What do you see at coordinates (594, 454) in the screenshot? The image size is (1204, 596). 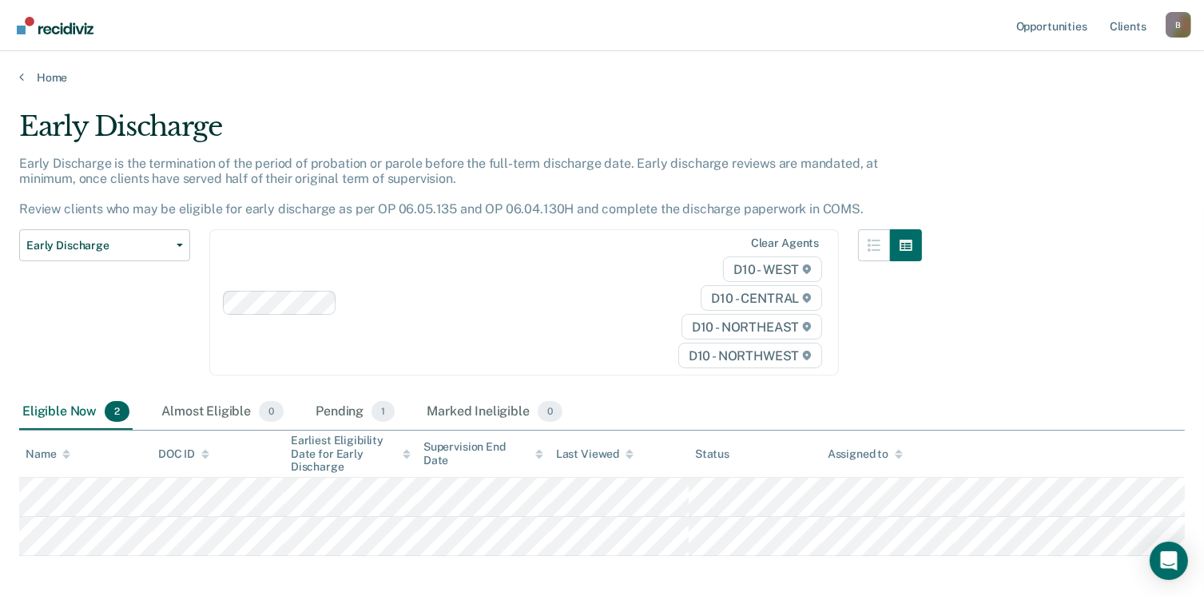 I see `div: Last Viewed` at bounding box center [594, 454].